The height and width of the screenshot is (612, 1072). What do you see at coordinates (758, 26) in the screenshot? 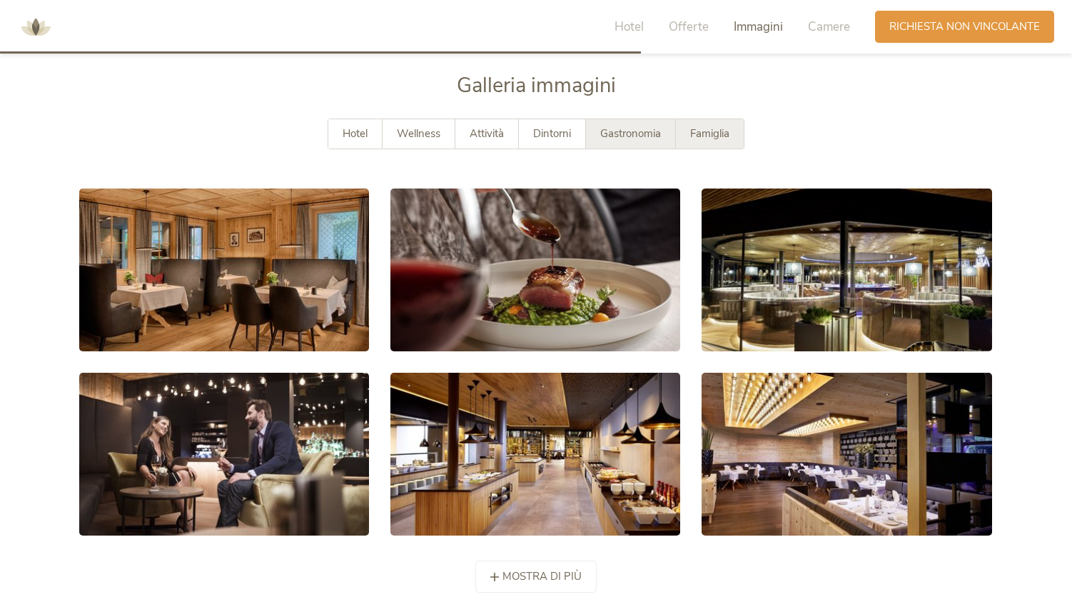
I see `span: Immagini` at bounding box center [758, 26].